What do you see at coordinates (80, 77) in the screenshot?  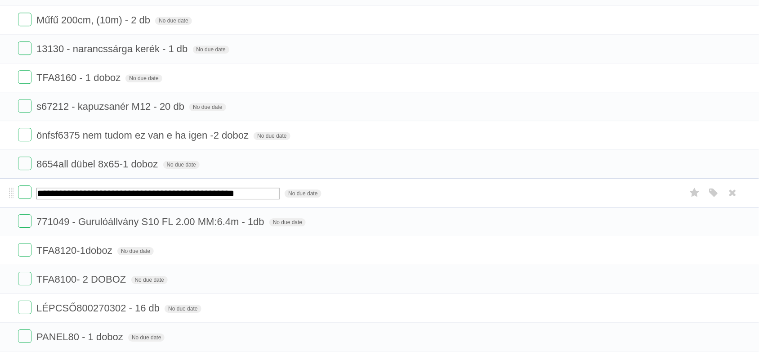 I see `span: TFA8160 - 1 doboz` at bounding box center [80, 77].